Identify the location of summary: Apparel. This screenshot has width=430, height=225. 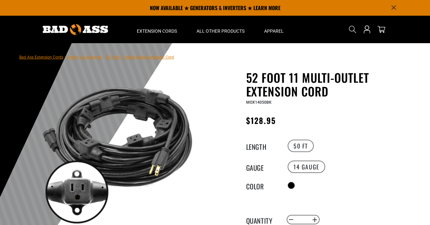
(274, 29).